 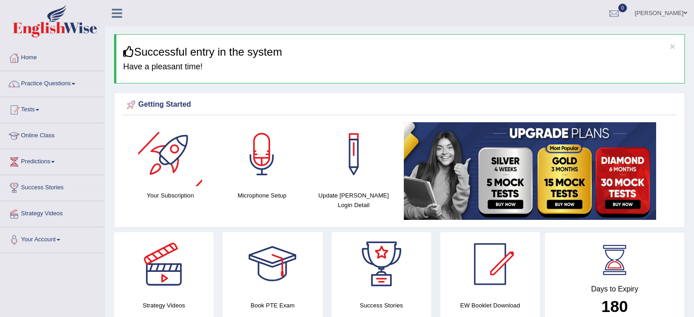 What do you see at coordinates (400, 67) in the screenshot?
I see `h4: Have a pleasant time!` at bounding box center [400, 67].